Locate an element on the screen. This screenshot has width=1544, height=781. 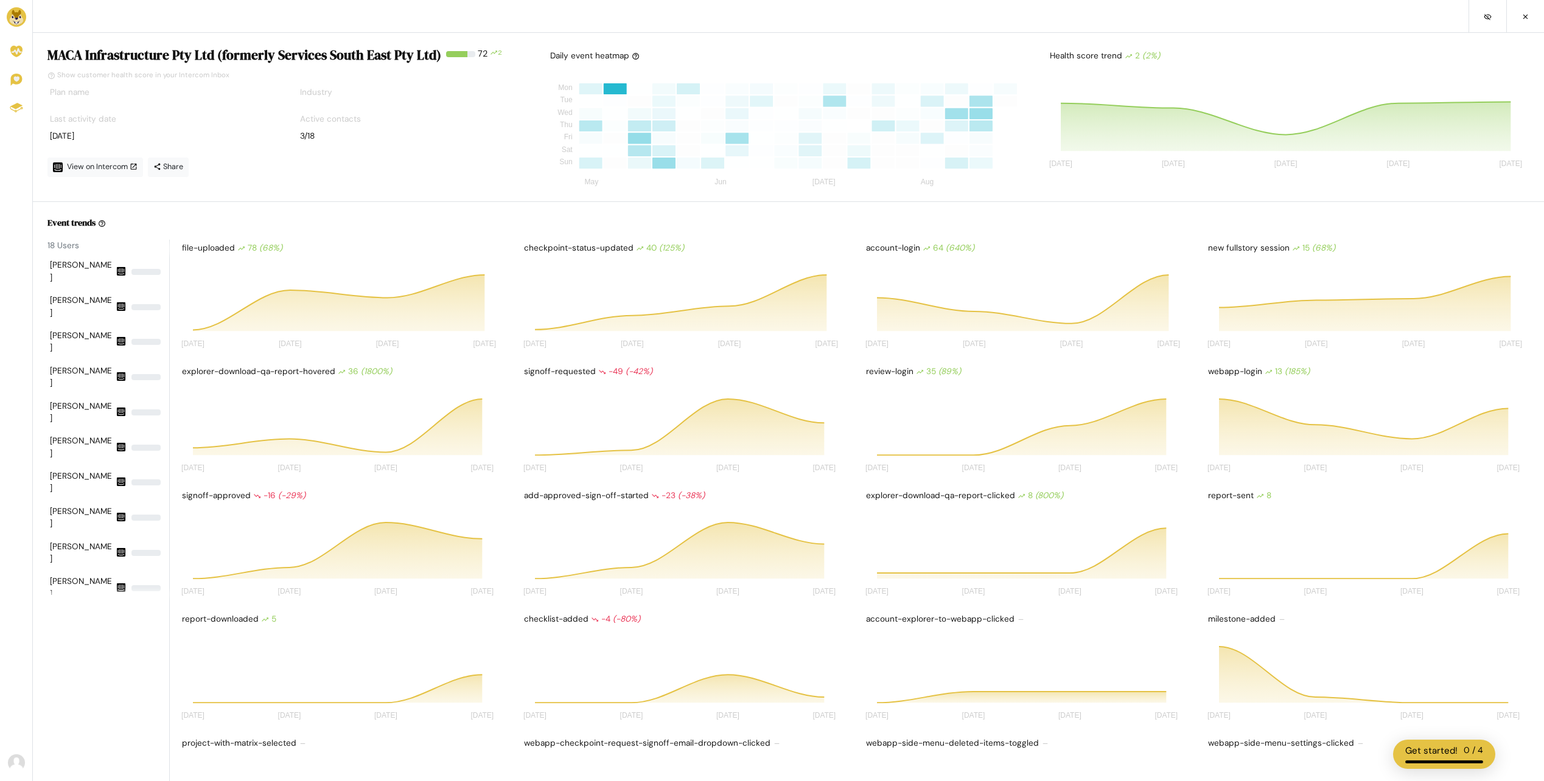
div: account-login is located at coordinates (1025, 248).